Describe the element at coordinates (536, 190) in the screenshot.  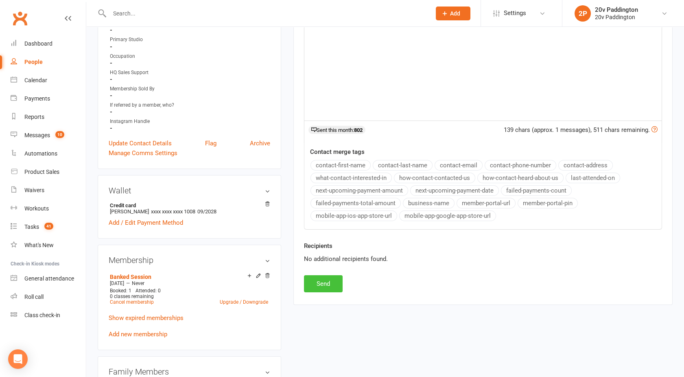
I see `button: failed-payments-count` at that location.